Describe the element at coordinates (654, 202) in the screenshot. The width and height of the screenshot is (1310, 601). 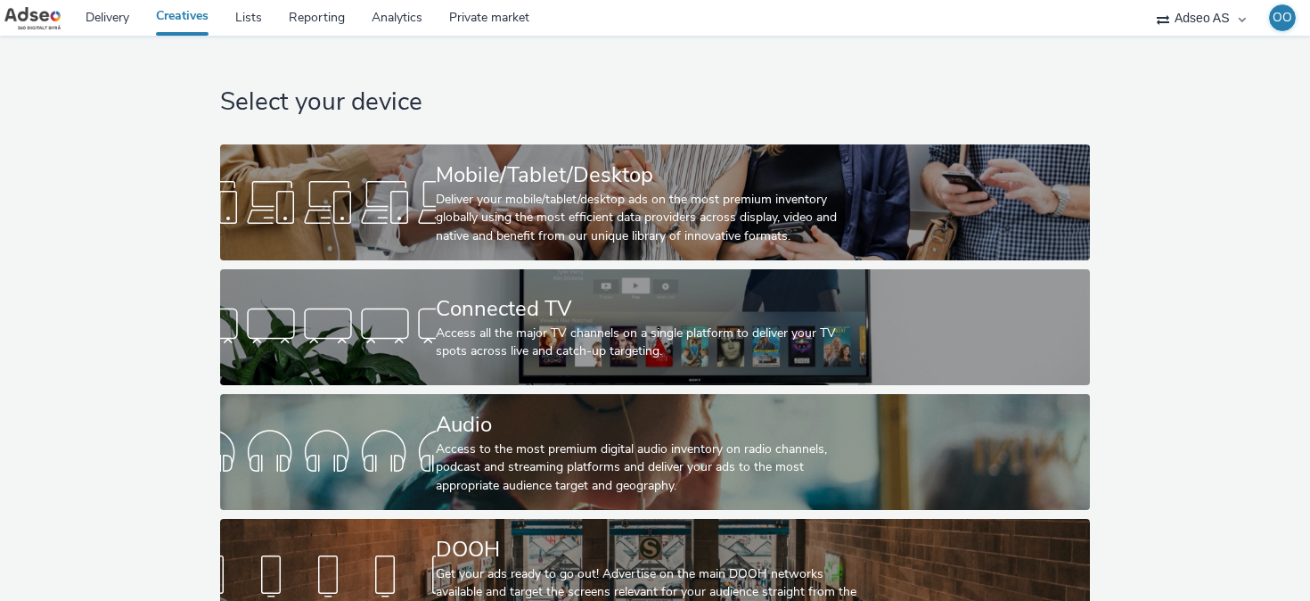
I see `a: Mobile/Tablet/DesktopDeliver your mobile/tablet/desktop ads on the most premium inventory globall...` at that location.